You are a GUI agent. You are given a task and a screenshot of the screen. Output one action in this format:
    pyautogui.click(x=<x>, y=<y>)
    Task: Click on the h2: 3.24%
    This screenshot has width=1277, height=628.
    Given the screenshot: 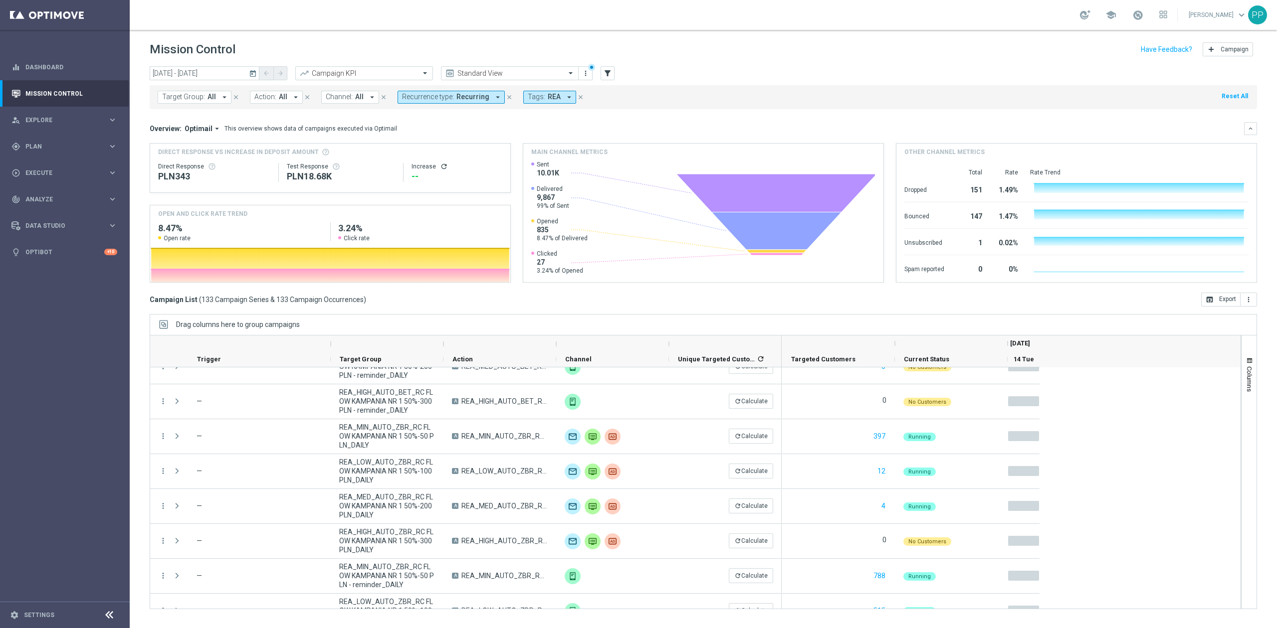 What is the action you would take?
    pyautogui.click(x=420, y=228)
    